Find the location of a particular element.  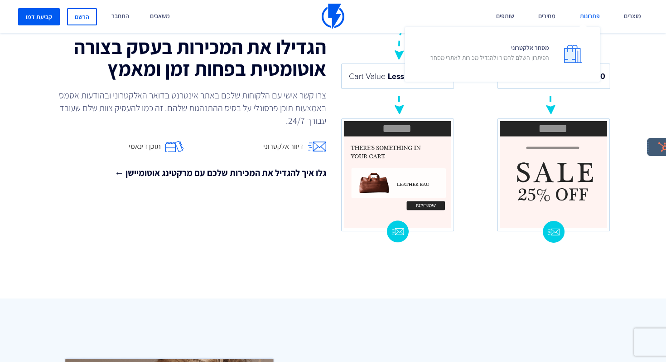

span: מסחר אלקטרוני is located at coordinates (490, 54).